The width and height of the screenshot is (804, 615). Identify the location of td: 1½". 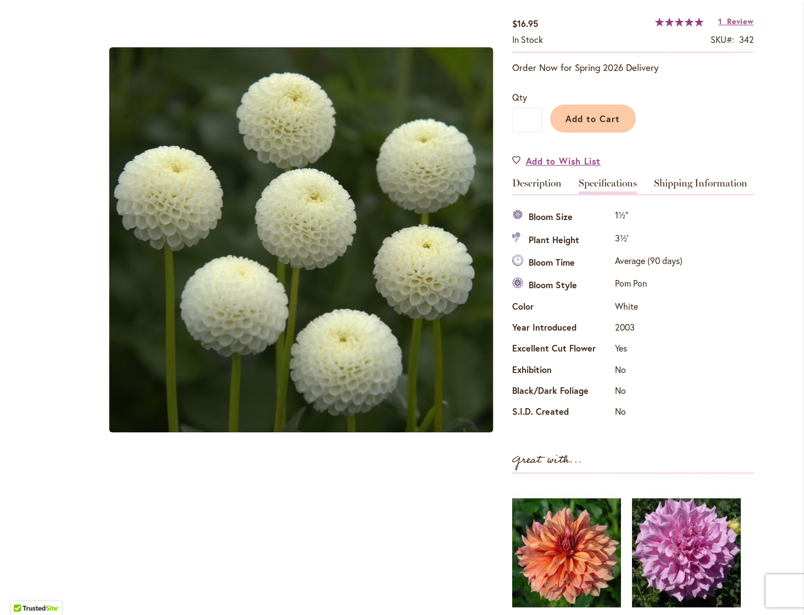
(649, 217).